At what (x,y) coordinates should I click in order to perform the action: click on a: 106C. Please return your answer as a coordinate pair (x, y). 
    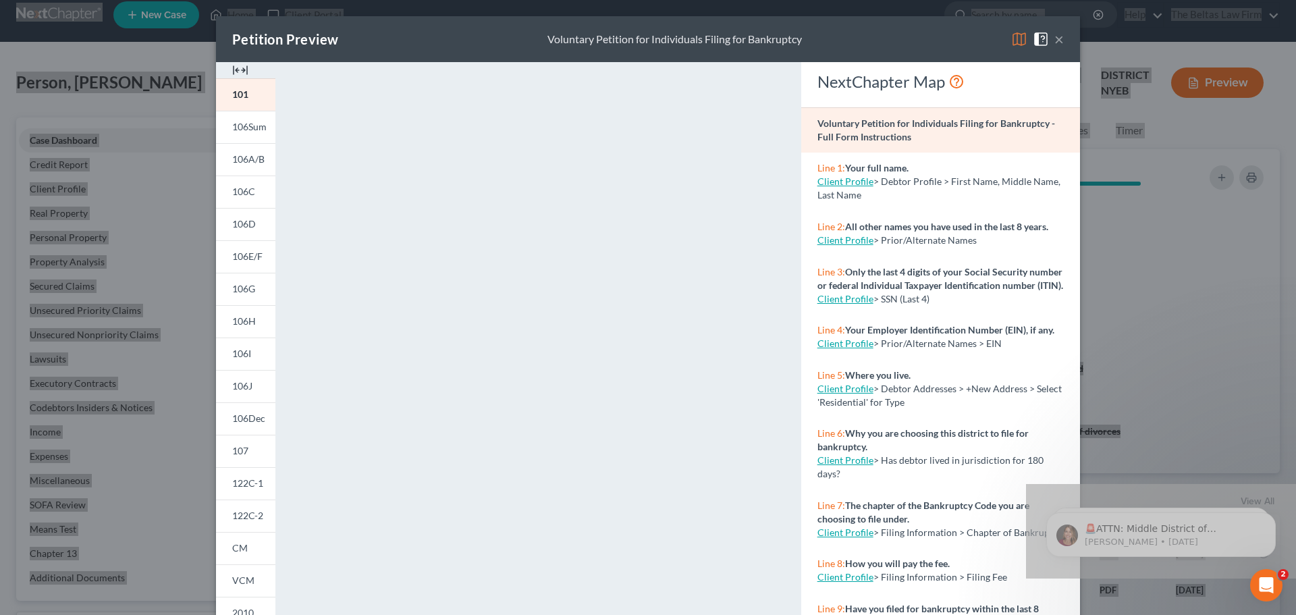
    Looking at the image, I should click on (246, 192).